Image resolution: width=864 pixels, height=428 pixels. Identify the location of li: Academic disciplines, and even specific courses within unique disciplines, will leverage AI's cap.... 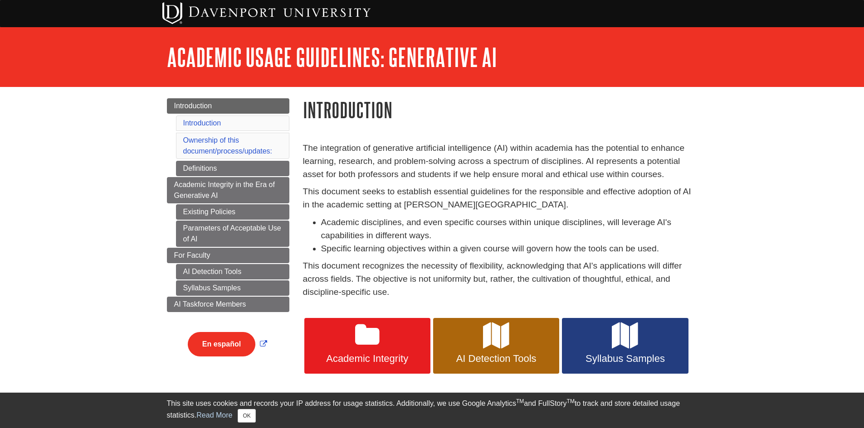
(509, 229).